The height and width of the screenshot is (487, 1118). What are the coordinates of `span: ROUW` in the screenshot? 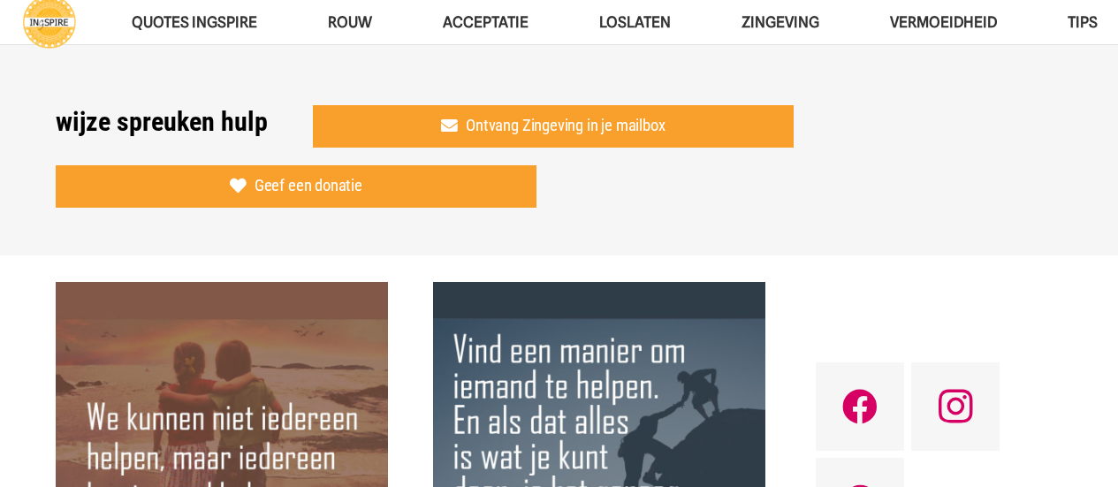 It's located at (350, 22).